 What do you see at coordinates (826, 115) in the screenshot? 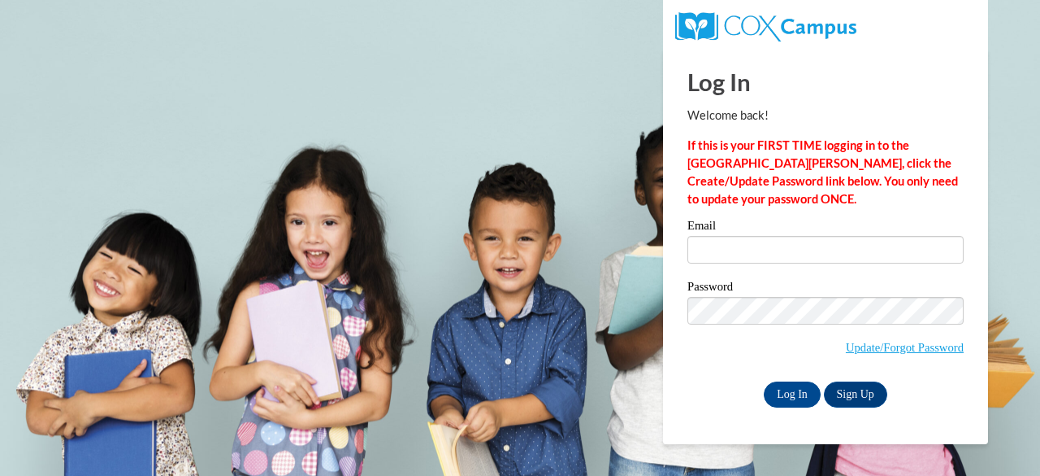
I see `p: Welcome back!` at bounding box center [826, 115].